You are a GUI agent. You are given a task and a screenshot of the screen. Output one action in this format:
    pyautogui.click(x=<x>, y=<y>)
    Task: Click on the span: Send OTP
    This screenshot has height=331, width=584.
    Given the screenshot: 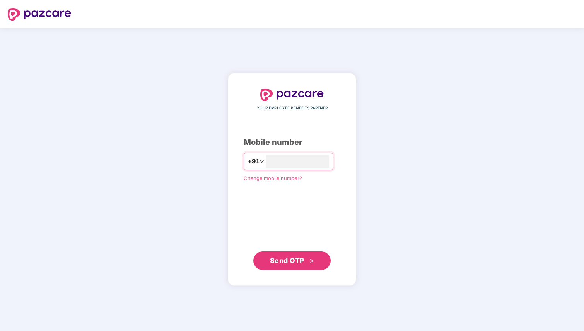 What is the action you would take?
    pyautogui.click(x=287, y=261)
    